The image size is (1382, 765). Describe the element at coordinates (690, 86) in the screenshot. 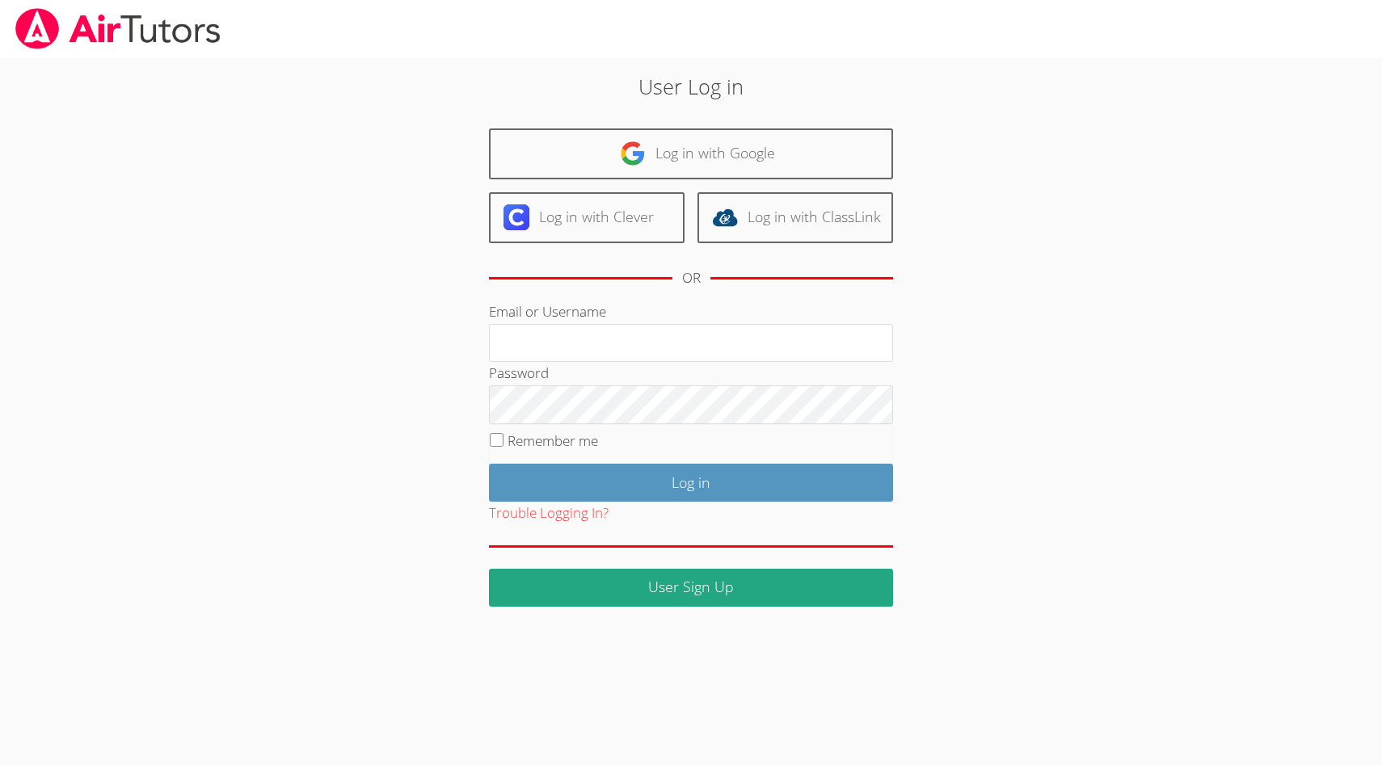

I see `h2: User Log in` at that location.